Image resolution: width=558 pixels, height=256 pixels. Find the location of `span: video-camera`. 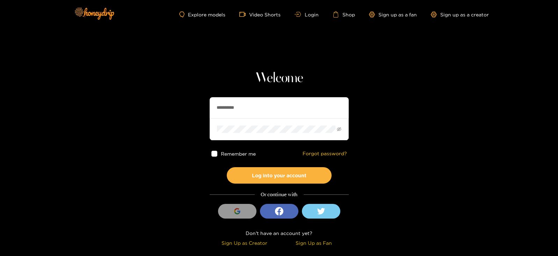

span: video-camera is located at coordinates (244, 14).